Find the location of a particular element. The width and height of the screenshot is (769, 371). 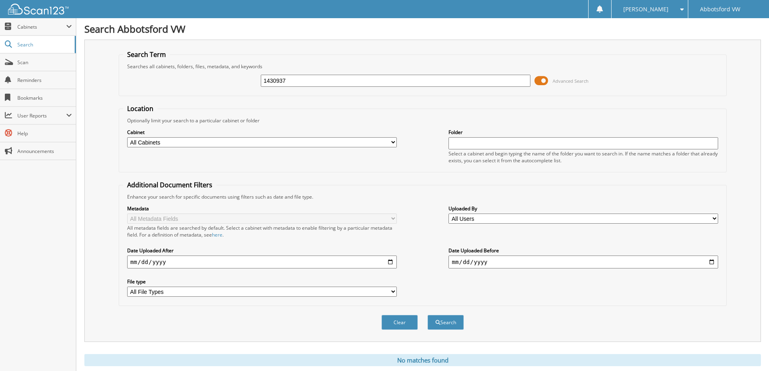

label: Date Uploaded Before is located at coordinates (583, 250).